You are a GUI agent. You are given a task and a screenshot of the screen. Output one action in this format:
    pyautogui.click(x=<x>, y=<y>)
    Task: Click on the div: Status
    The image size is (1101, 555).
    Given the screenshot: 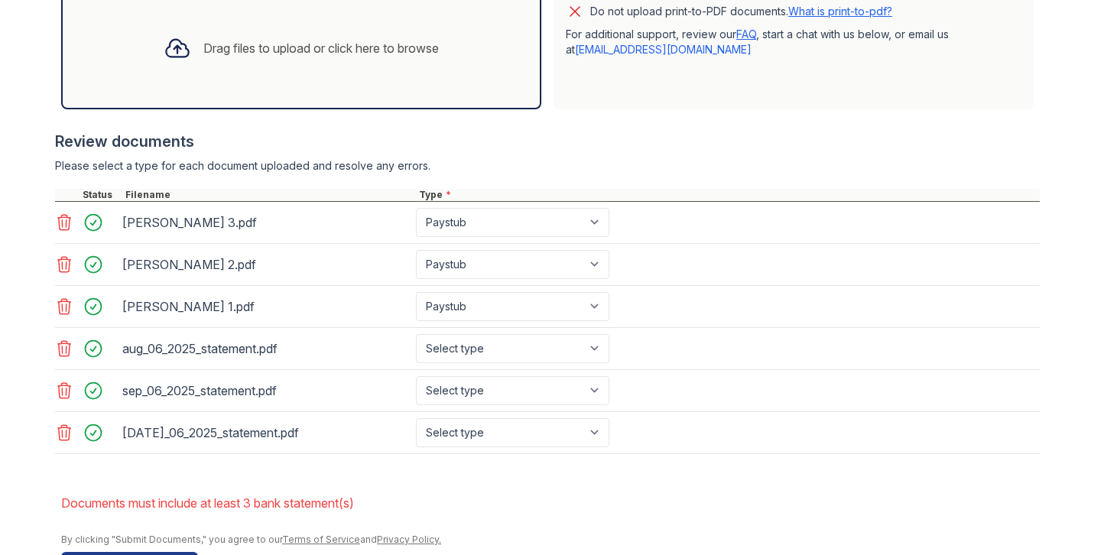 What is the action you would take?
    pyautogui.click(x=101, y=195)
    